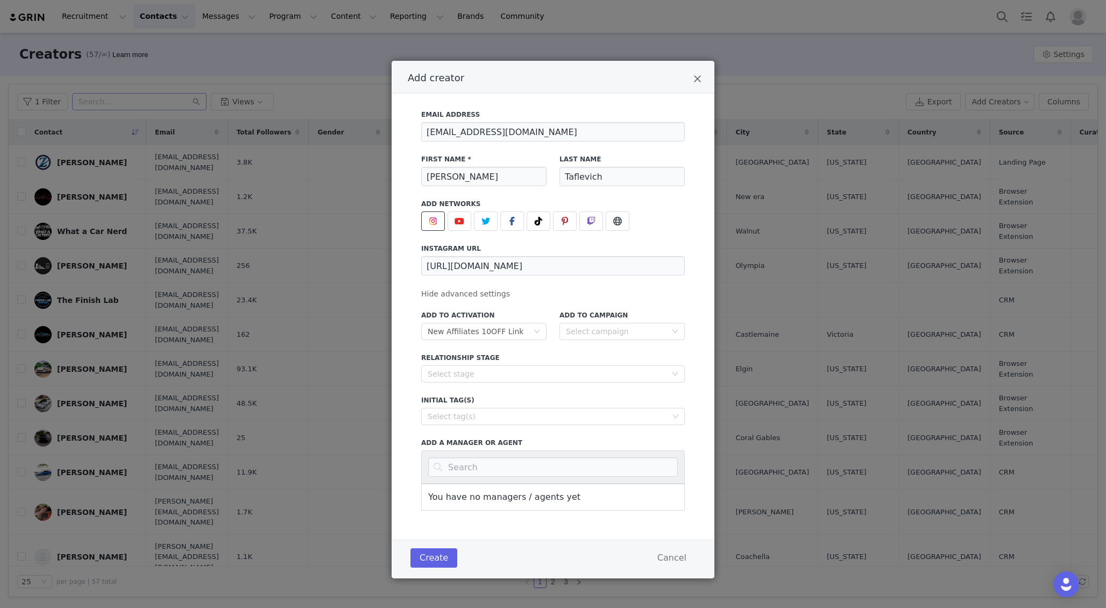 This screenshot has height=608, width=1106. I want to click on label: Add to Activation, so click(484, 315).